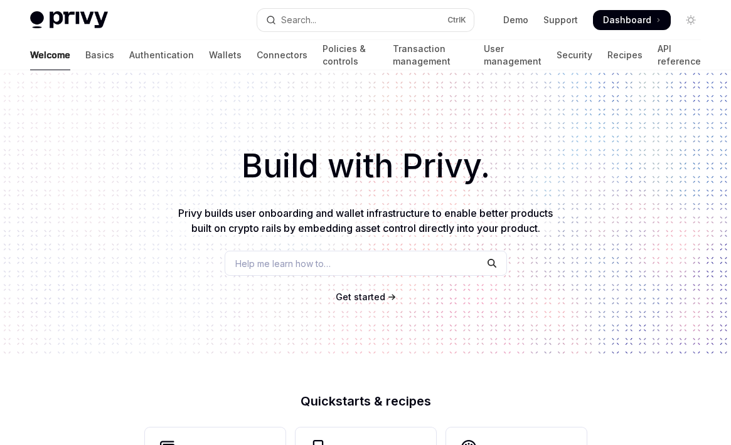 This screenshot has height=445, width=731. I want to click on span: Privy builds user onboarding and wallet infrastructure to enable better products built on crypto ..., so click(365, 221).